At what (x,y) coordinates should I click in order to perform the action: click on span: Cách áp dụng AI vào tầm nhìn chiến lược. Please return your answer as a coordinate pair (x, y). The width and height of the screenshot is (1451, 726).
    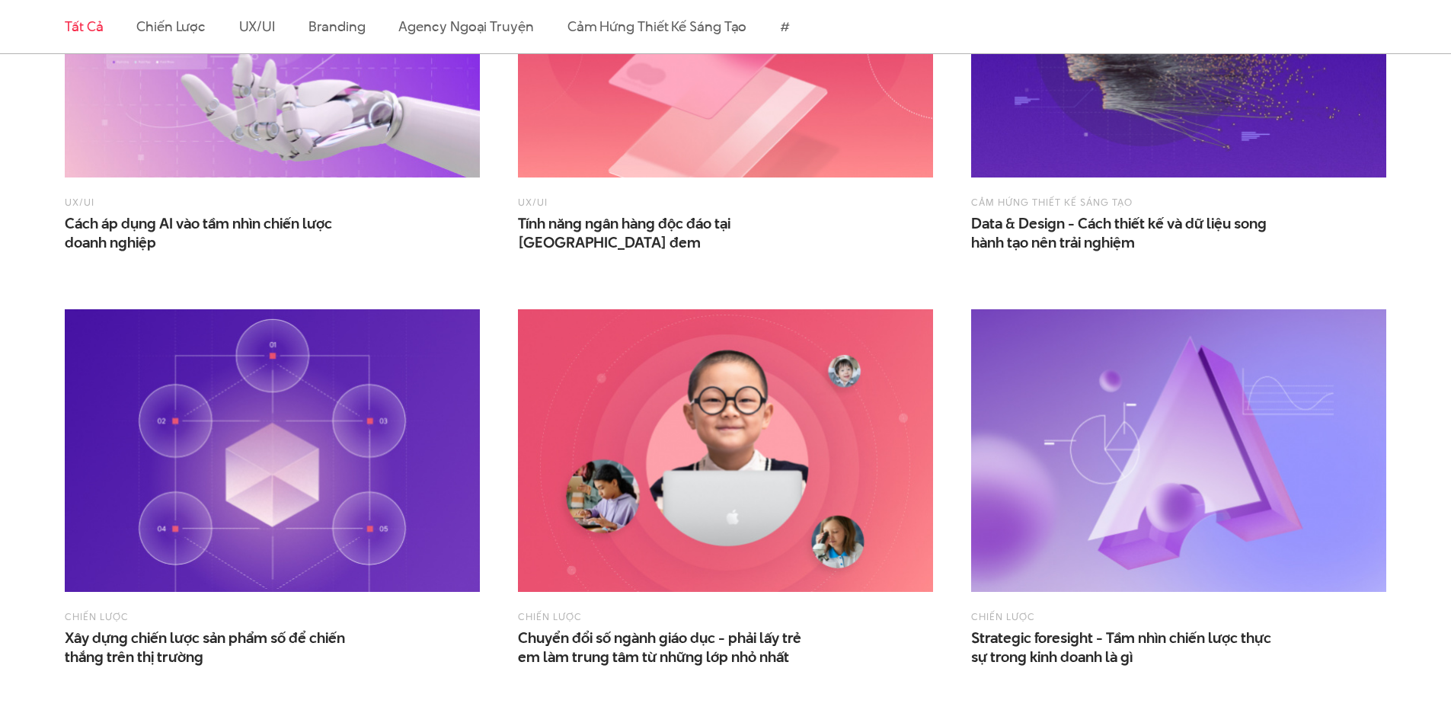
    Looking at the image, I should click on (217, 233).